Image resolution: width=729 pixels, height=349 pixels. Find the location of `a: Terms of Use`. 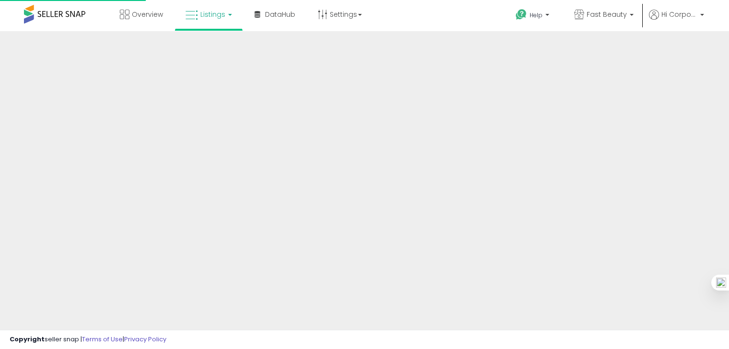

a: Terms of Use is located at coordinates (102, 339).